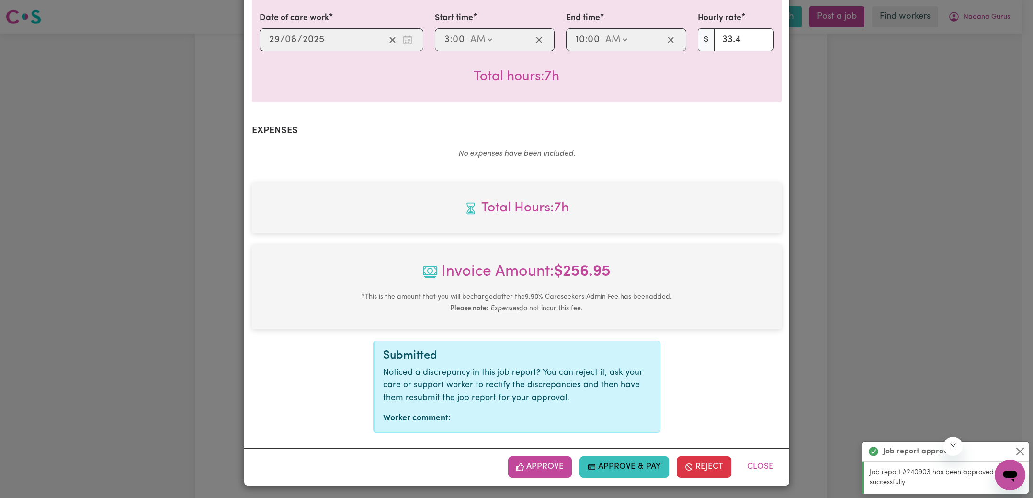 The image size is (1033, 498). I want to click on em: No expenses have been included., so click(517, 154).